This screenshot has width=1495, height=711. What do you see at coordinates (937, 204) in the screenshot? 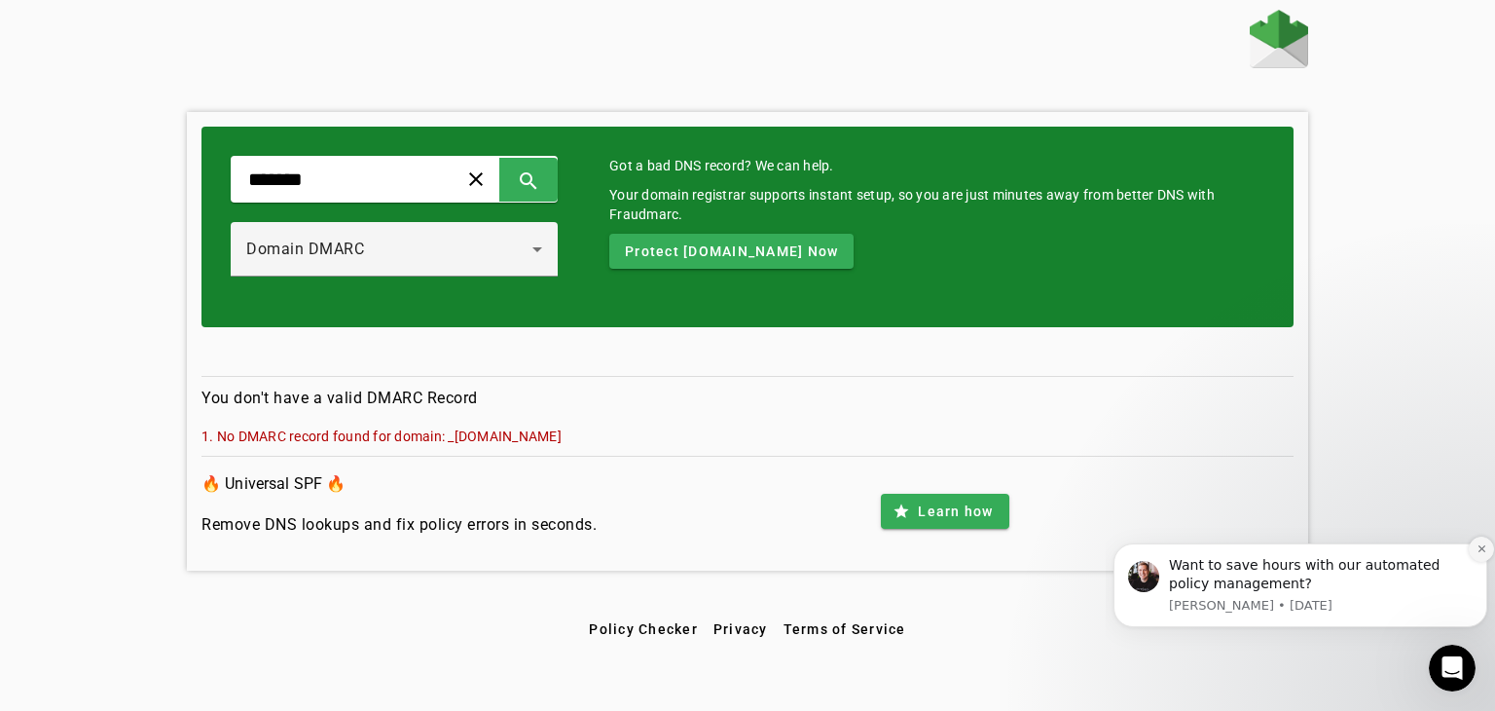
I see `div: Your domain registrar supports instant setup, so you are just minutes away from better DNS with F...` at bounding box center [937, 204].